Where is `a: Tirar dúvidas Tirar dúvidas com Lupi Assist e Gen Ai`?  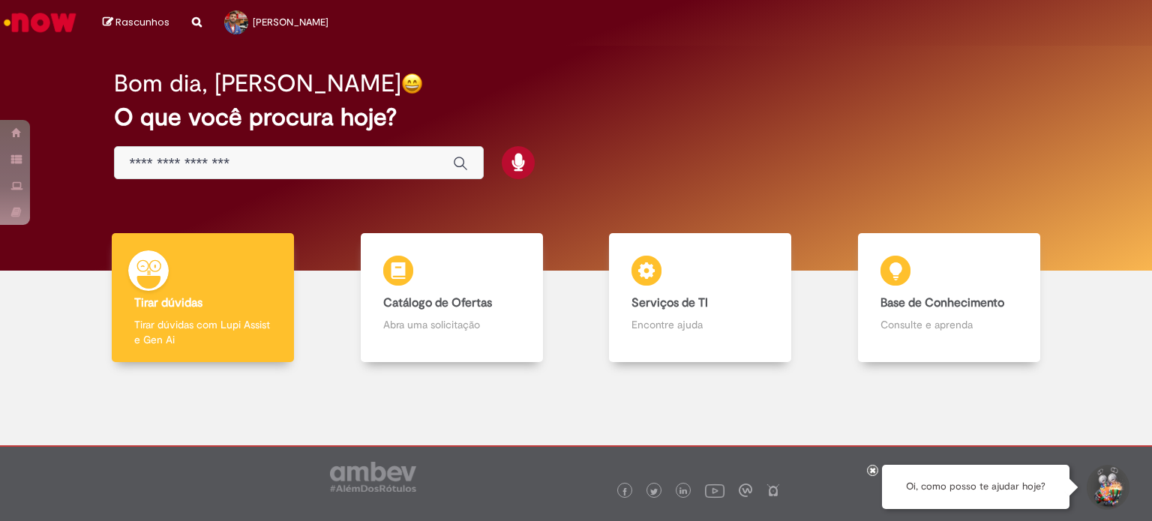 a: Tirar dúvidas Tirar dúvidas com Lupi Assist e Gen Ai is located at coordinates (203, 298).